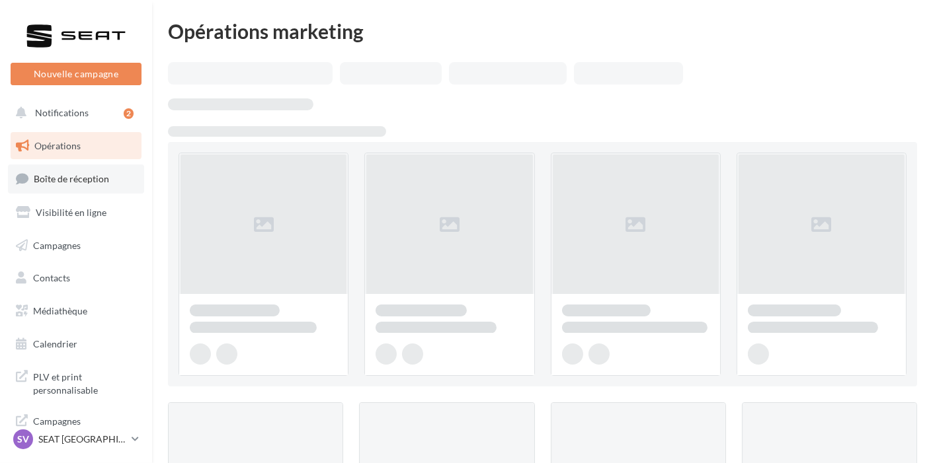 This screenshot has width=933, height=463. What do you see at coordinates (57, 245) in the screenshot?
I see `span: Campagnes` at bounding box center [57, 245].